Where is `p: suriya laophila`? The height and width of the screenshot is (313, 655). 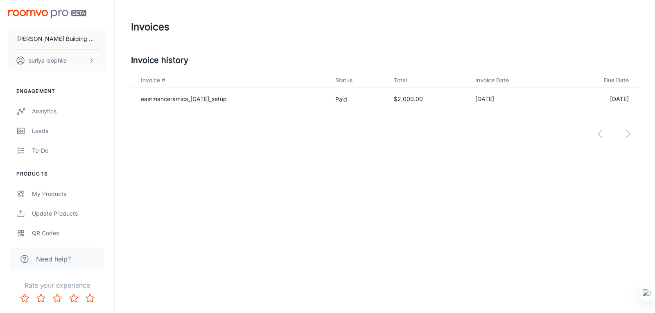
p: suriya laophila is located at coordinates (47, 61).